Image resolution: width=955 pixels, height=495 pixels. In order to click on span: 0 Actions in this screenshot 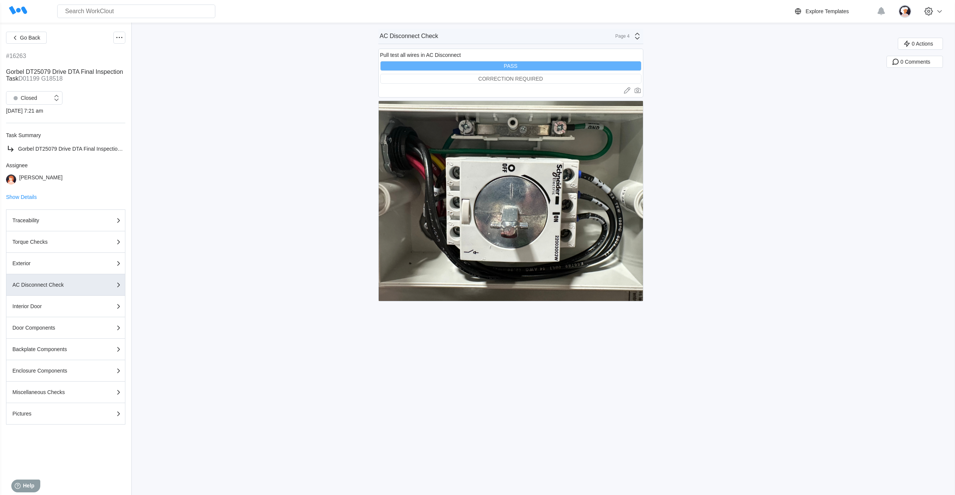, I will do `click(922, 44)`.